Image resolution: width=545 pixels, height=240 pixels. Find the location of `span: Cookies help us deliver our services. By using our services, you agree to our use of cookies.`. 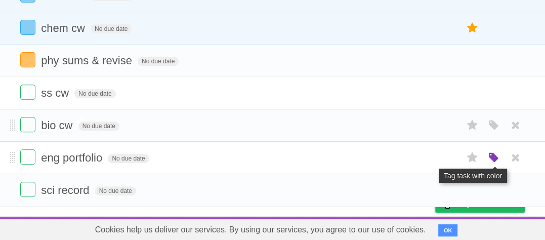

span: Cookies help us deliver our services. By using our services, you agree to our use of cookies. is located at coordinates (261, 230).